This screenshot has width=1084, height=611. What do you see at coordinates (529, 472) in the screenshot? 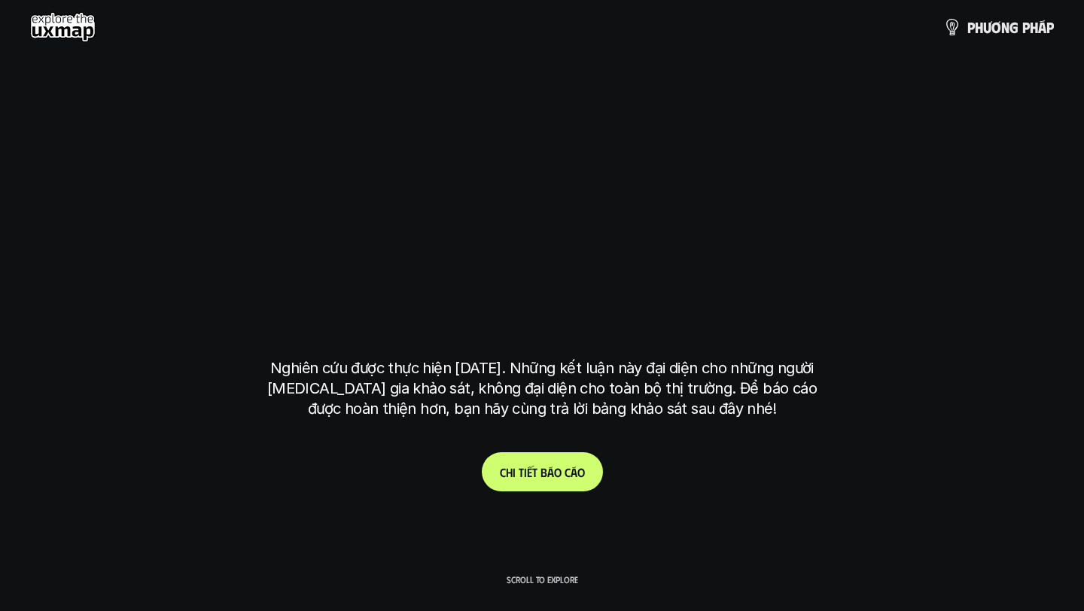
I see `span: ế` at bounding box center [529, 472].